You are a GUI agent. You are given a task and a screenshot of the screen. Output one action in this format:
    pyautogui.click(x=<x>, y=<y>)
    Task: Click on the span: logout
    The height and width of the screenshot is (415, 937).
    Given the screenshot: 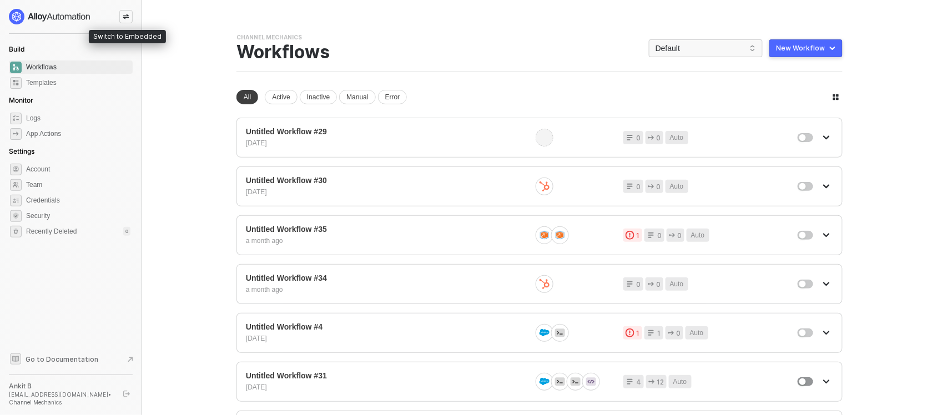 What is the action you would take?
    pyautogui.click(x=127, y=394)
    